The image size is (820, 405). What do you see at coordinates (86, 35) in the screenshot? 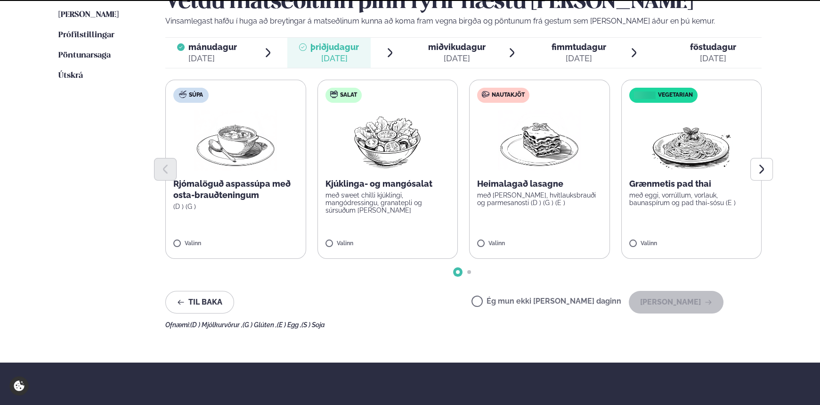
I see `span: Prófílstillingar` at bounding box center [86, 35].